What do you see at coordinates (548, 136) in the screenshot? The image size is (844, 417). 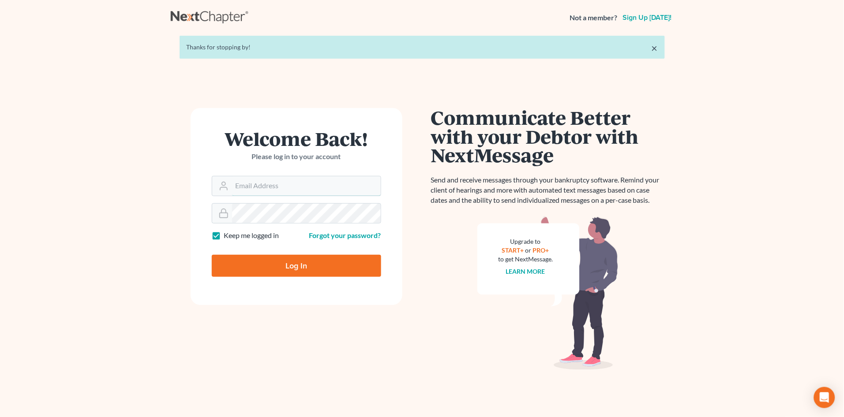 I see `h1: Communicate Better with your Debtor with NextMessage` at bounding box center [548, 136].